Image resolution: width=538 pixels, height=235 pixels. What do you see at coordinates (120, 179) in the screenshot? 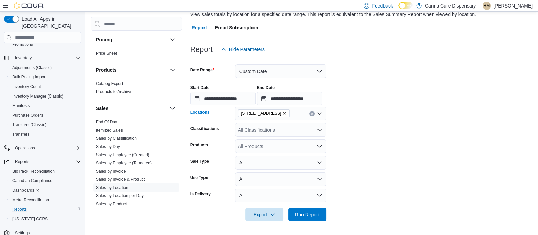
I see `a: Sales by Invoice & Product` at bounding box center [120, 179].